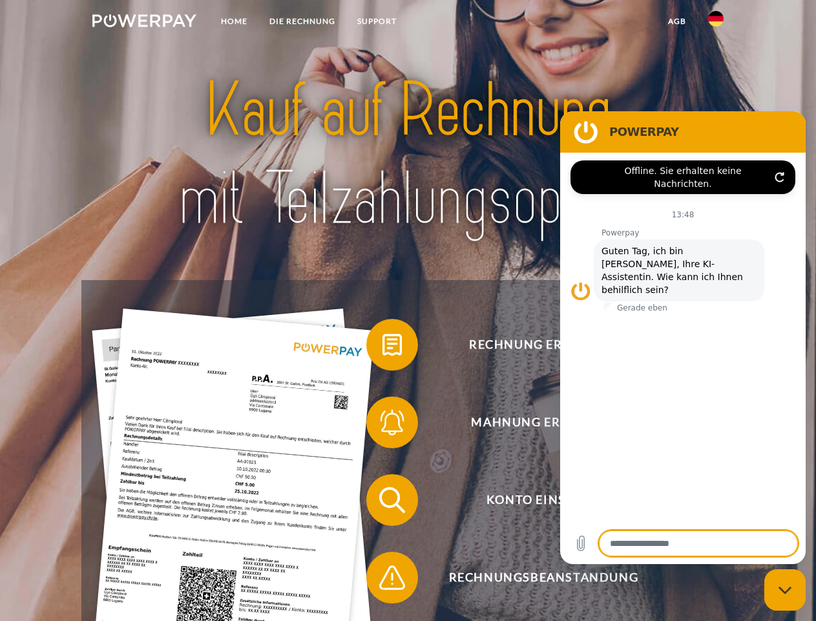  What do you see at coordinates (535, 500) in the screenshot?
I see `button: Konto einsehen` at bounding box center [535, 500].